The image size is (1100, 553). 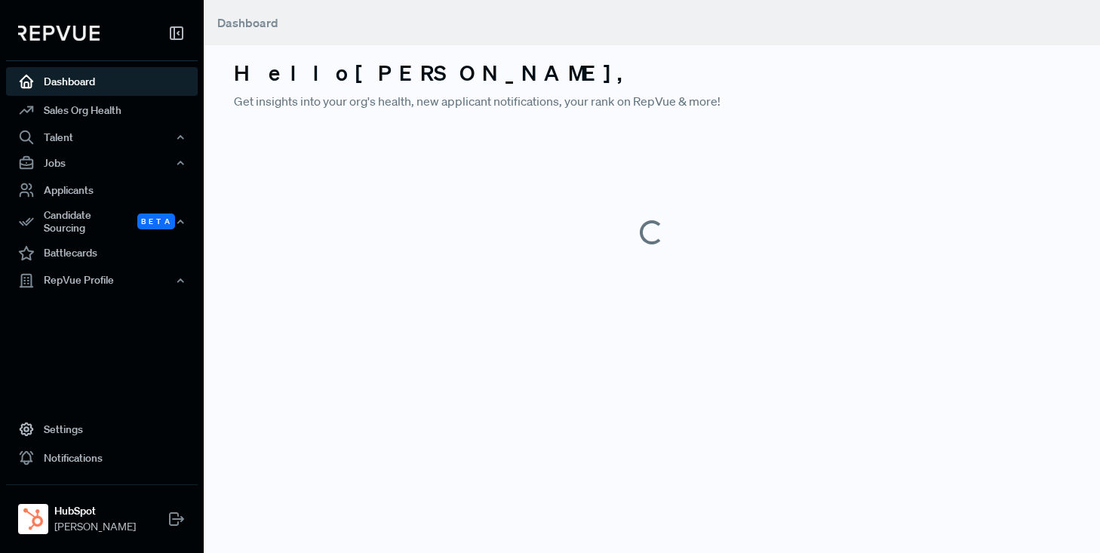 I want to click on img: HubSpot, so click(x=33, y=519).